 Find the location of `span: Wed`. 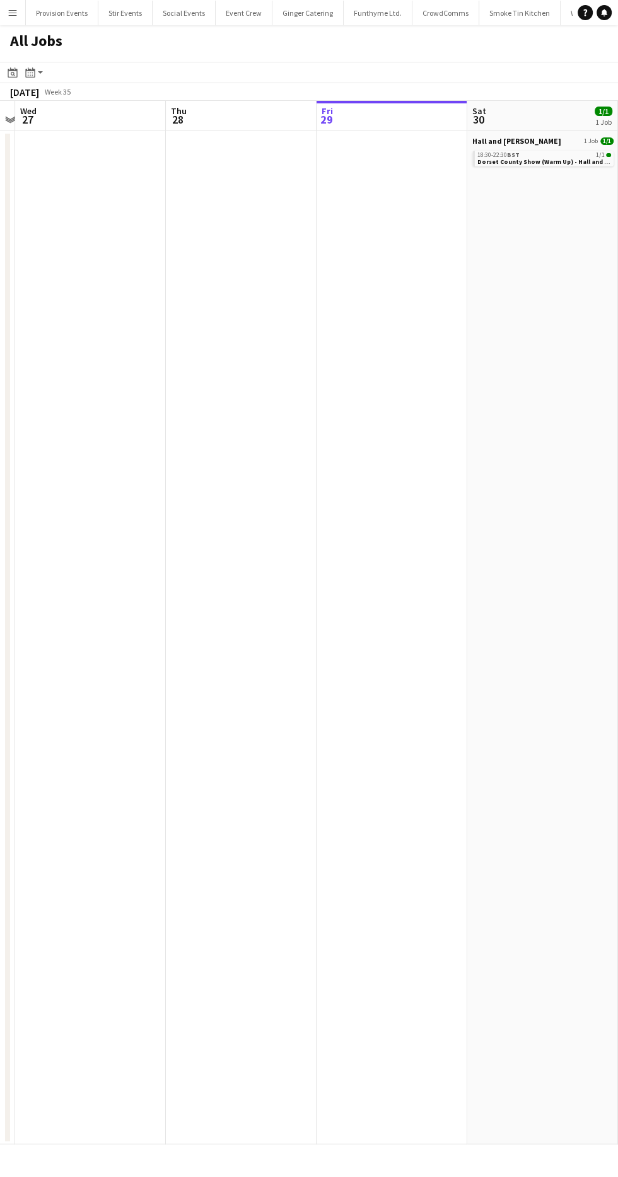

span: Wed is located at coordinates (28, 111).